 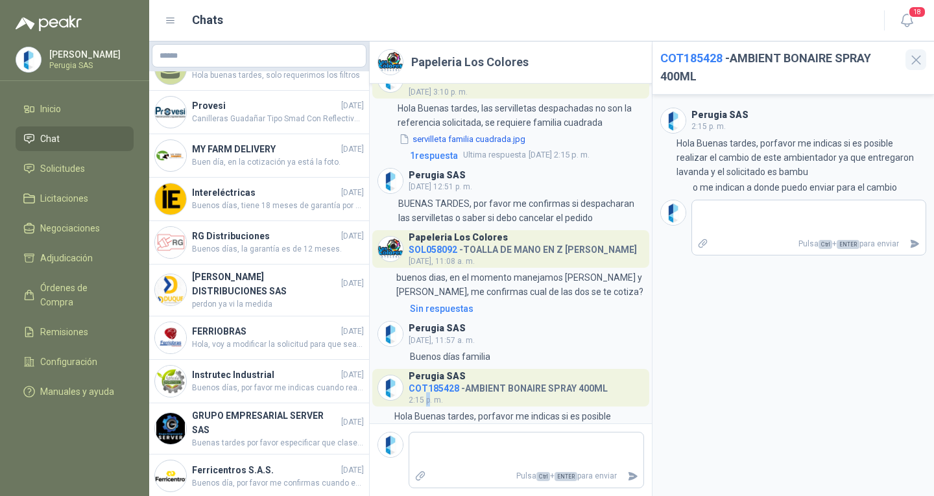 I want to click on span: 18, so click(x=917, y=12).